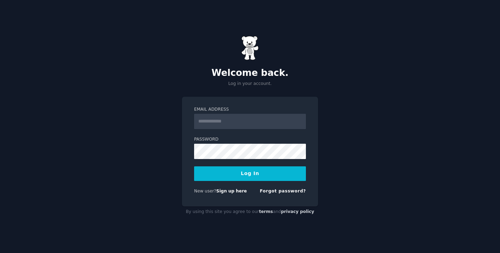 The height and width of the screenshot is (253, 500). What do you see at coordinates (250, 109) in the screenshot?
I see `label: Email Address` at bounding box center [250, 109].